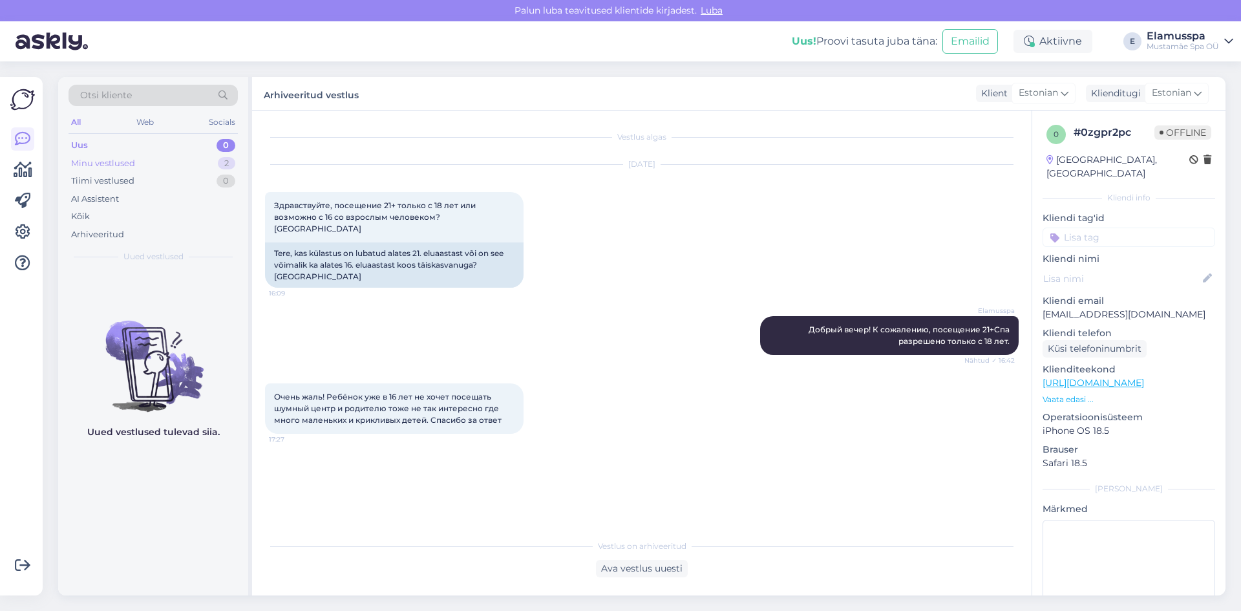  Describe the element at coordinates (1129, 198) in the screenshot. I see `div: Kliendi info` at that location.